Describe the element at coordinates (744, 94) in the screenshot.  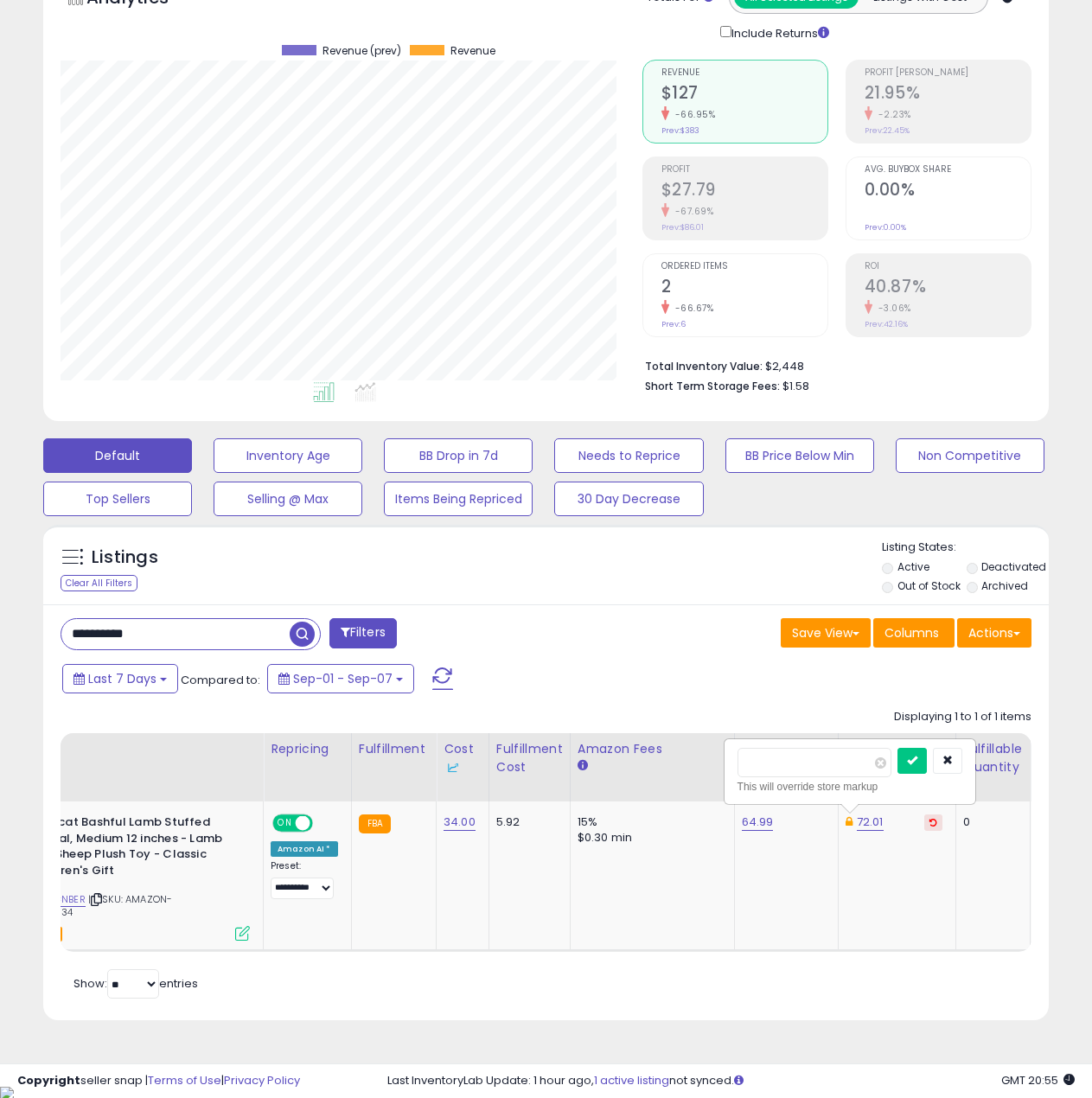
I see `h2: $127` at that location.